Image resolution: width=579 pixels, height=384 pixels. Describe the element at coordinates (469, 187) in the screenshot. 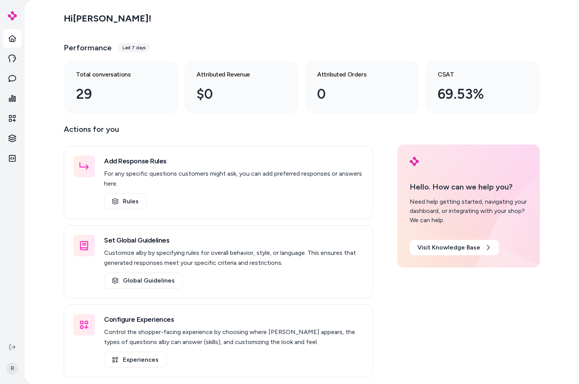

I see `p: Hello. How can we help you?` at that location.